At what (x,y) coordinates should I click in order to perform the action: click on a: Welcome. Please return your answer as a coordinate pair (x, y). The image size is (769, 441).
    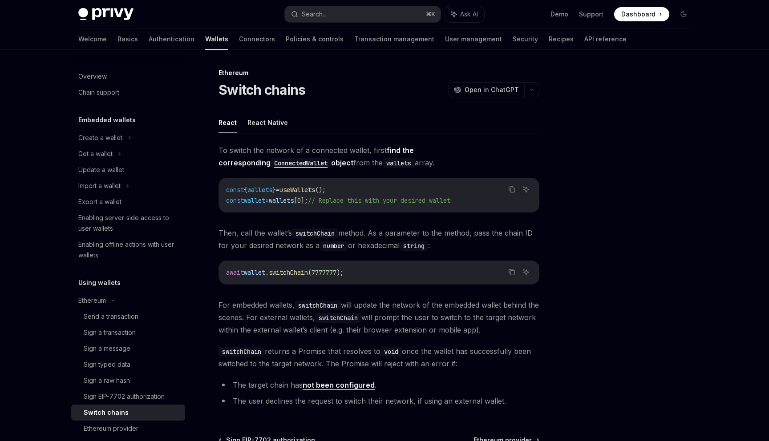
    Looking at the image, I should click on (93, 39).